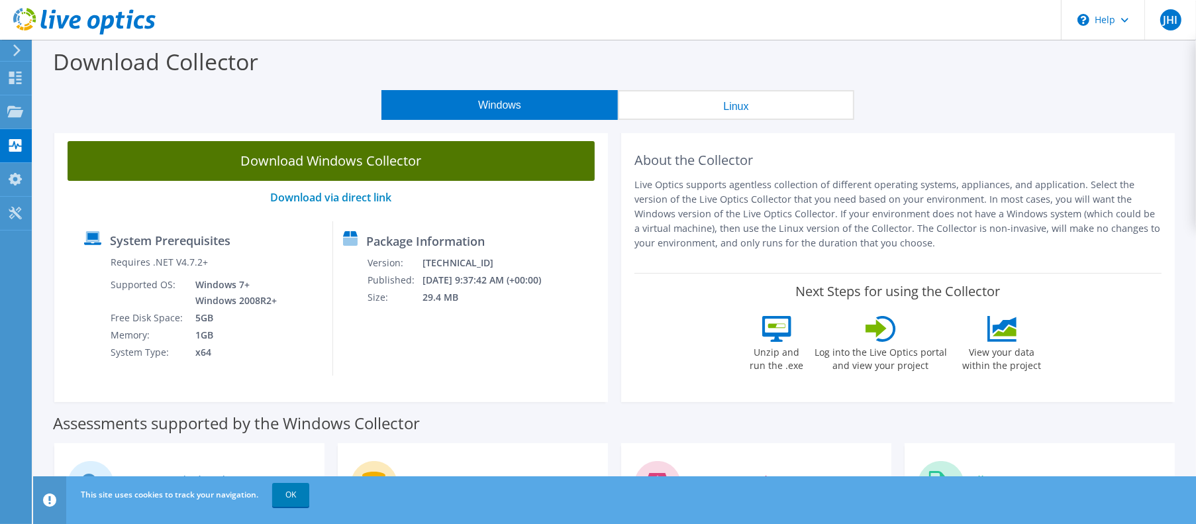  Describe the element at coordinates (777, 357) in the screenshot. I see `label: Unzip and run the .exe` at that location.